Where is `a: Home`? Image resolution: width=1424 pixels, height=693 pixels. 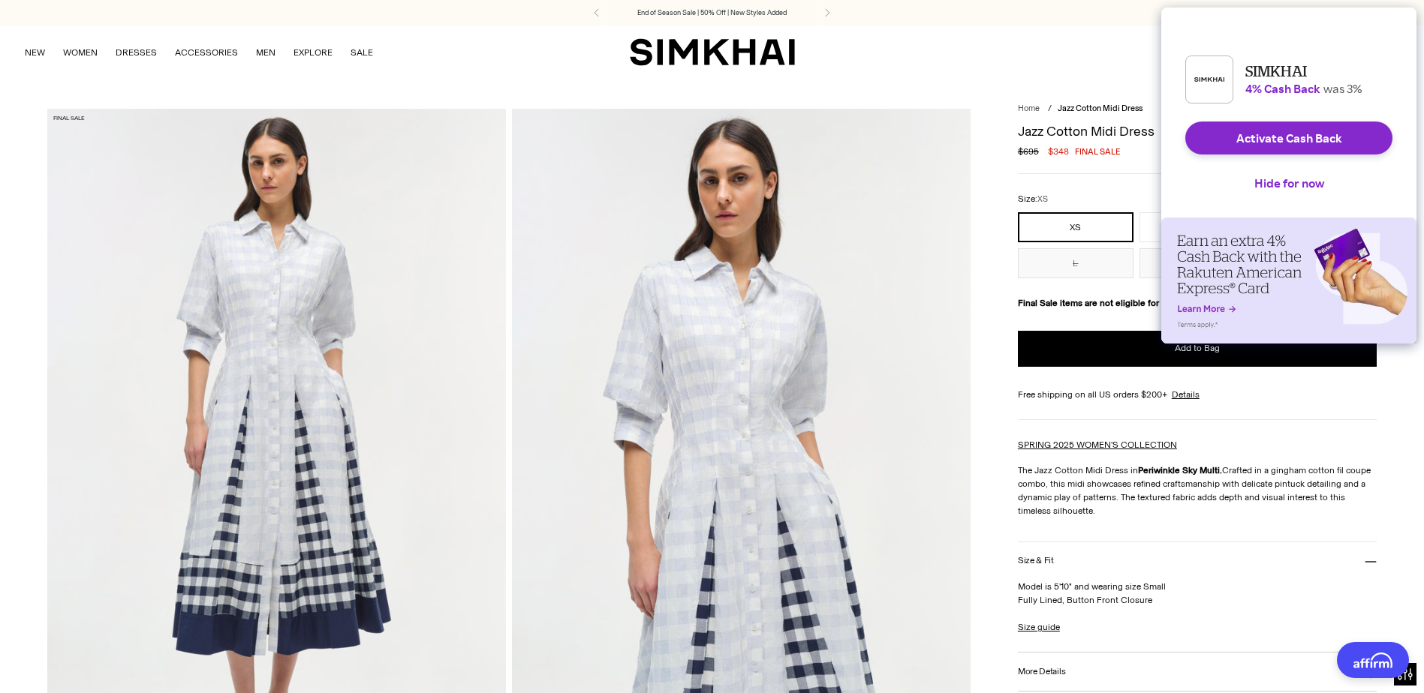 a: Home is located at coordinates (1028, 108).